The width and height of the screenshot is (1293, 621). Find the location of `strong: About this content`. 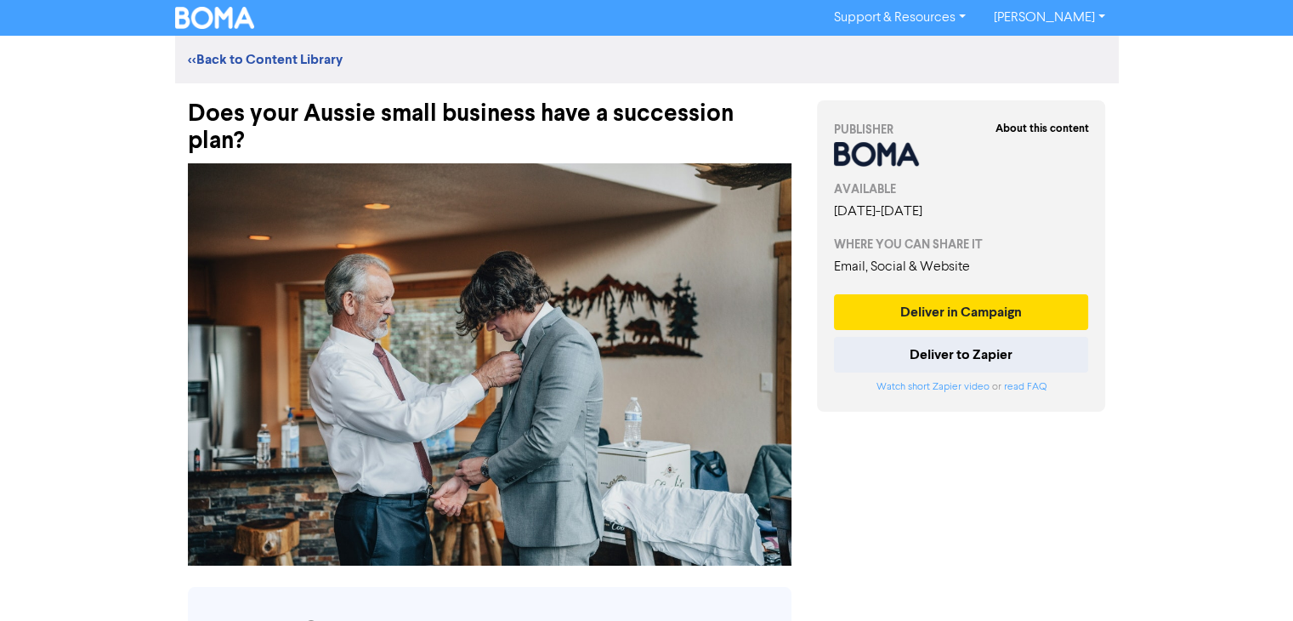

strong: About this content is located at coordinates (1041, 128).